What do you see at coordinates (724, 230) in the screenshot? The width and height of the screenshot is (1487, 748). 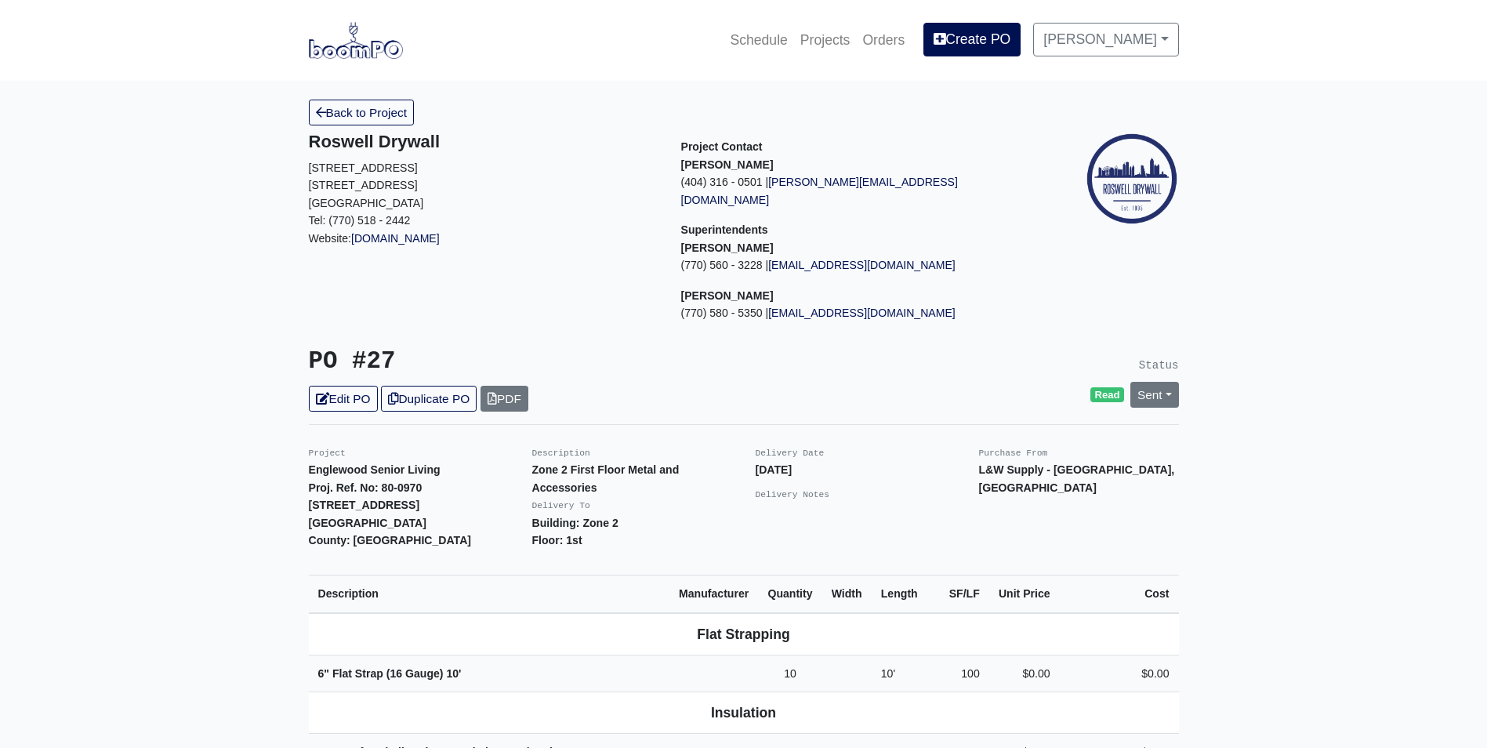 I see `span: Superintendents` at bounding box center [724, 230].